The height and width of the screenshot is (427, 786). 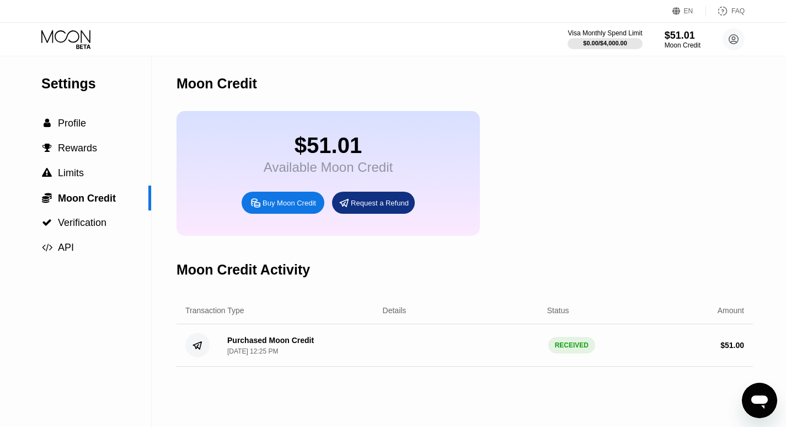 I want to click on div: $ 51.00, so click(x=732, y=345).